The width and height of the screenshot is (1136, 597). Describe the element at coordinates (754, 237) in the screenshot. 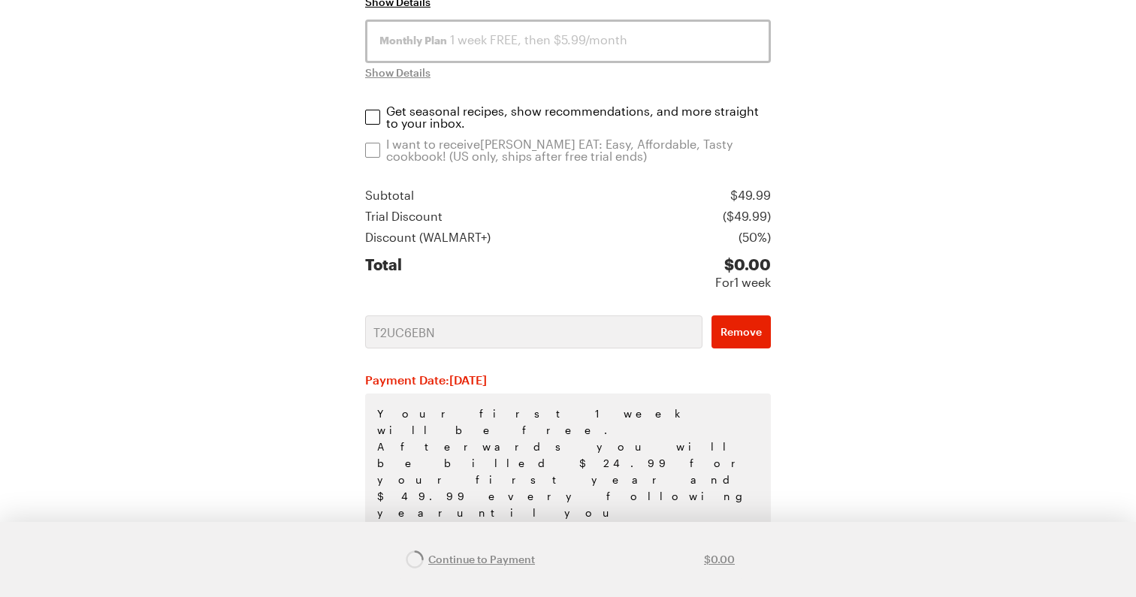

I see `div: ( 50% )` at that location.